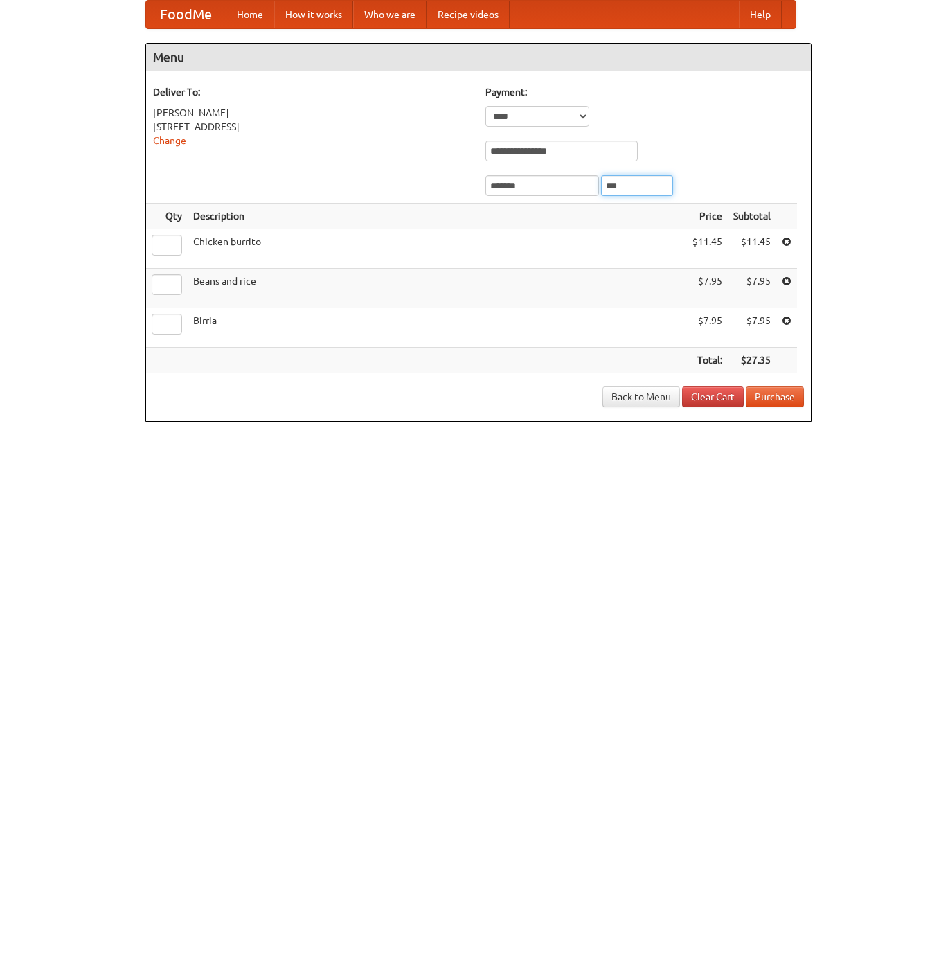  Describe the element at coordinates (707, 216) in the screenshot. I see `th: Price` at that location.